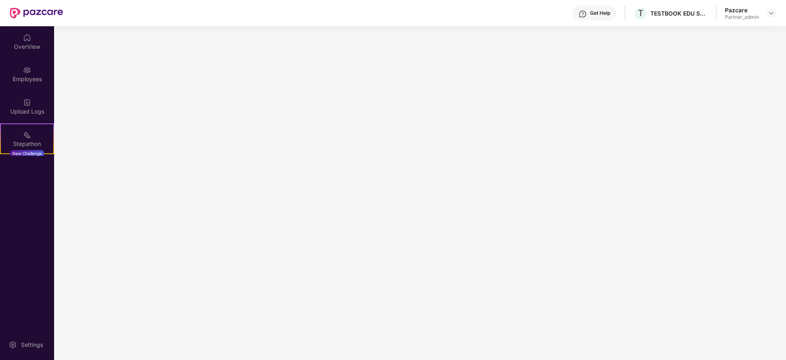  Describe the element at coordinates (742, 10) in the screenshot. I see `div: Pazcare` at that location.